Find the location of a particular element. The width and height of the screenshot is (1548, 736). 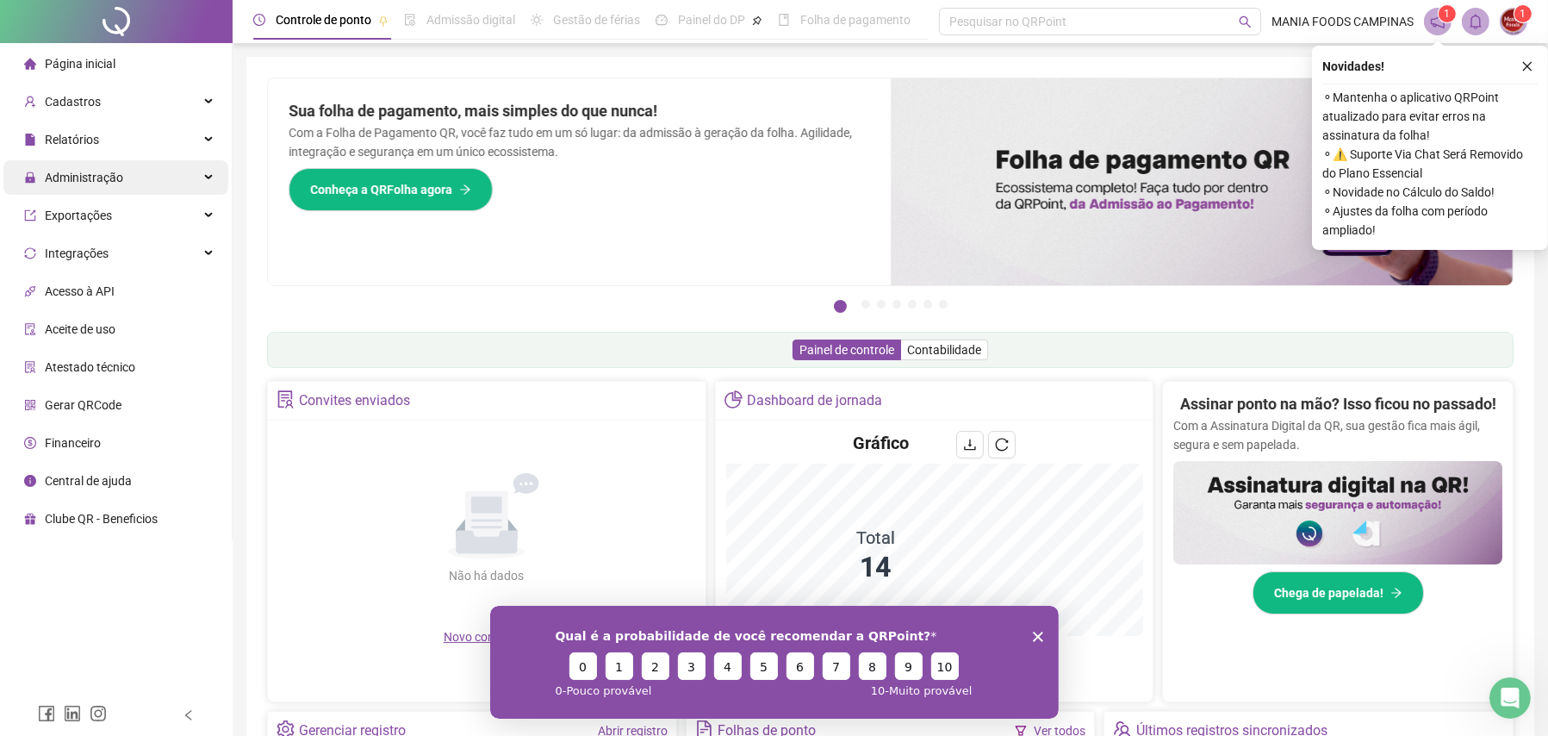

h2: Sua folha de pagamento, mais simples do que nunca! is located at coordinates (579, 111).